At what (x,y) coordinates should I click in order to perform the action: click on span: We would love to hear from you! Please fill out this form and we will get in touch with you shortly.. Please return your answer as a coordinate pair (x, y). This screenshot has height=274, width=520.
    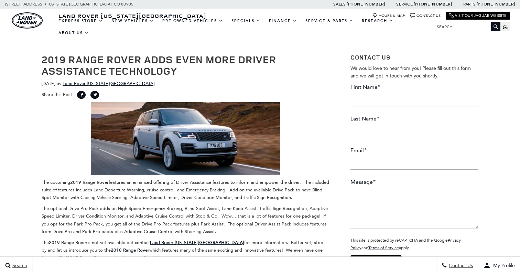
    Looking at the image, I should click on (411, 72).